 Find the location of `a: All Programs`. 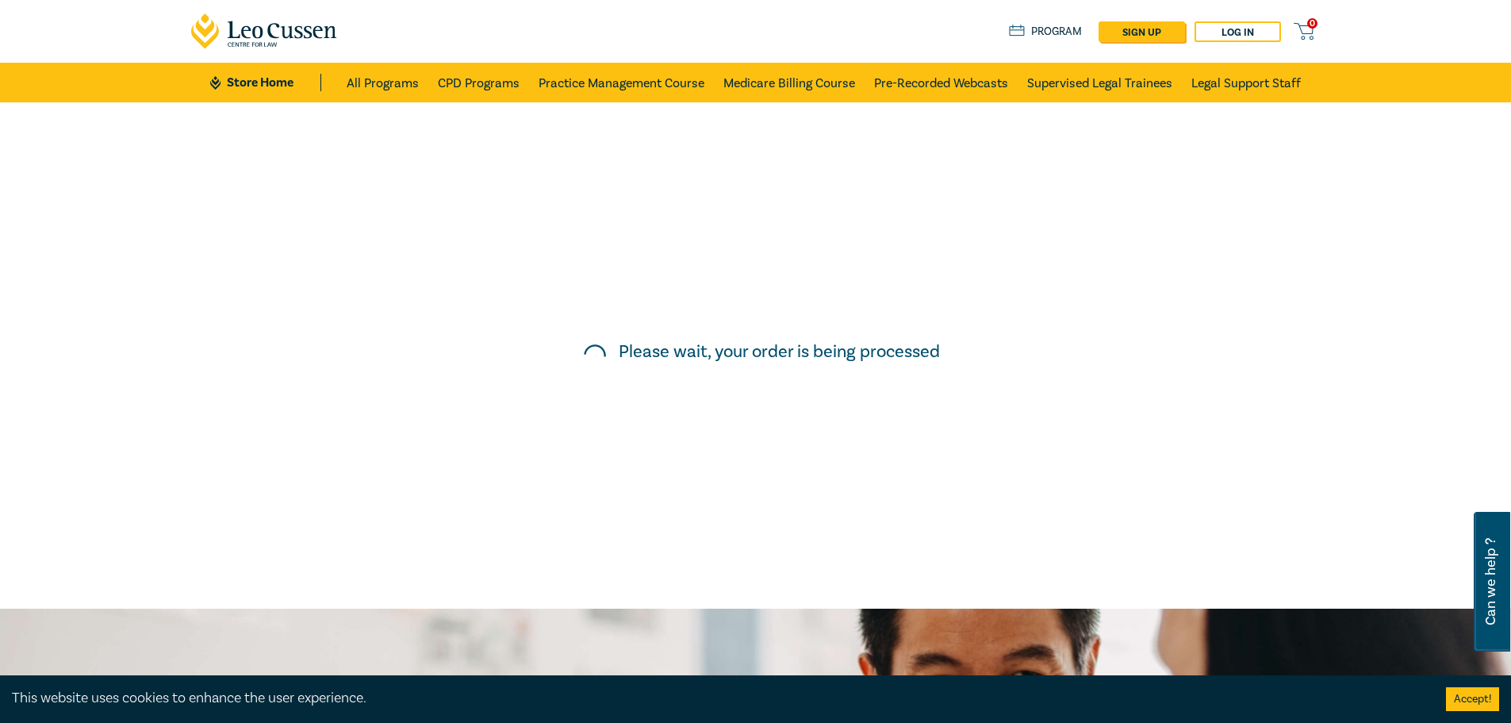

a: All Programs is located at coordinates (382, 82).